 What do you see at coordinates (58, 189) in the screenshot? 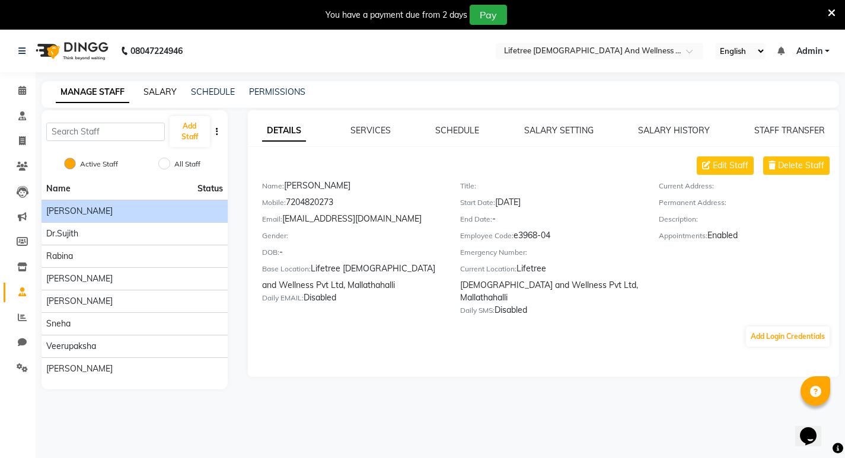
I see `span: Name` at bounding box center [58, 189].